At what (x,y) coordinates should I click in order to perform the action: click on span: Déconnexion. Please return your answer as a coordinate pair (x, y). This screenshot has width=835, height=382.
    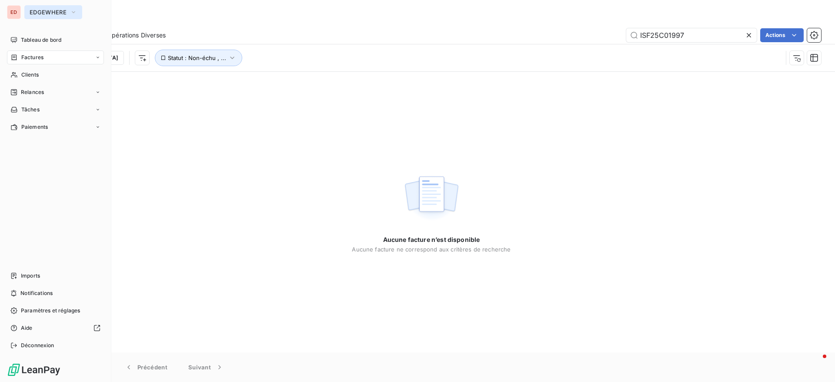
    Looking at the image, I should click on (37, 345).